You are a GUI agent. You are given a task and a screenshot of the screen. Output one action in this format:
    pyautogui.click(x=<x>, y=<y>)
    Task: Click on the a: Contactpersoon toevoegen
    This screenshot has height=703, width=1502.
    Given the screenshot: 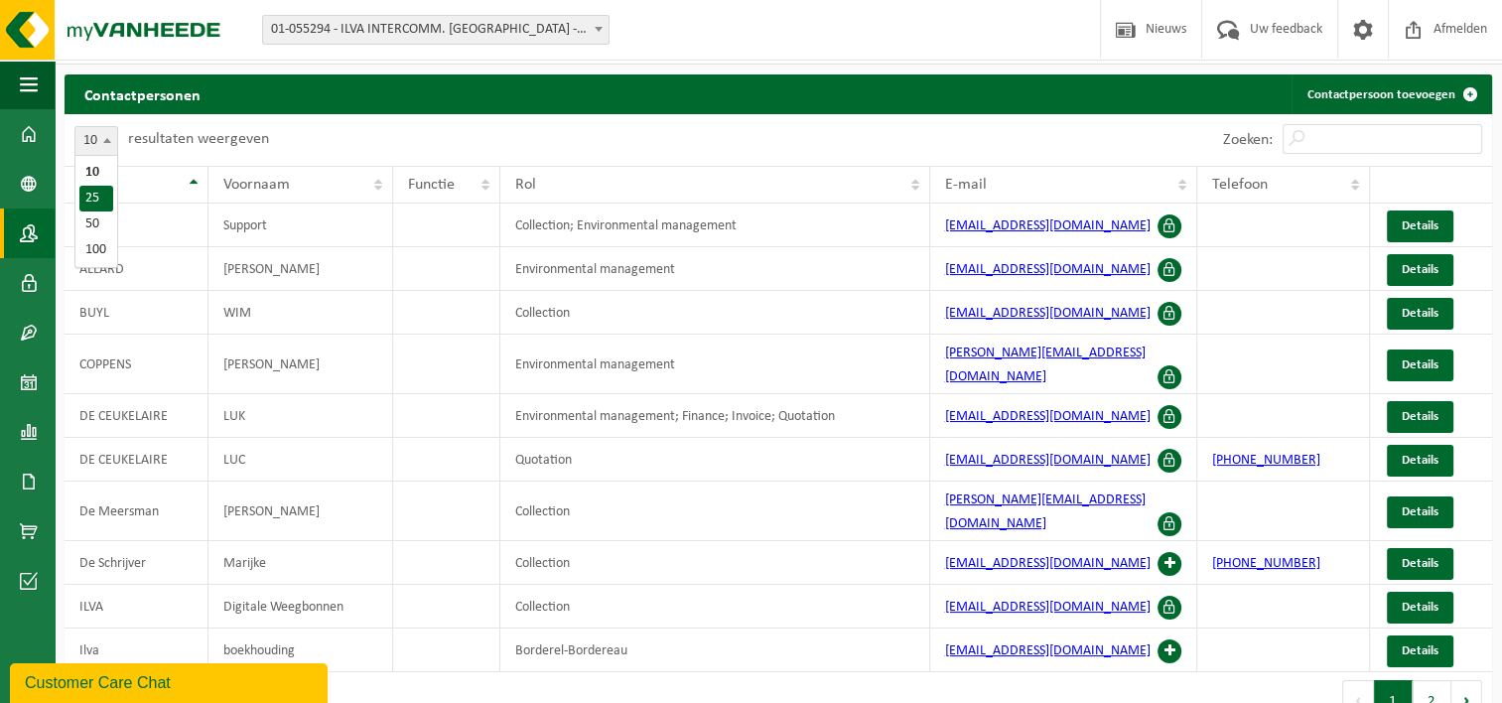 What is the action you would take?
    pyautogui.click(x=1391, y=94)
    